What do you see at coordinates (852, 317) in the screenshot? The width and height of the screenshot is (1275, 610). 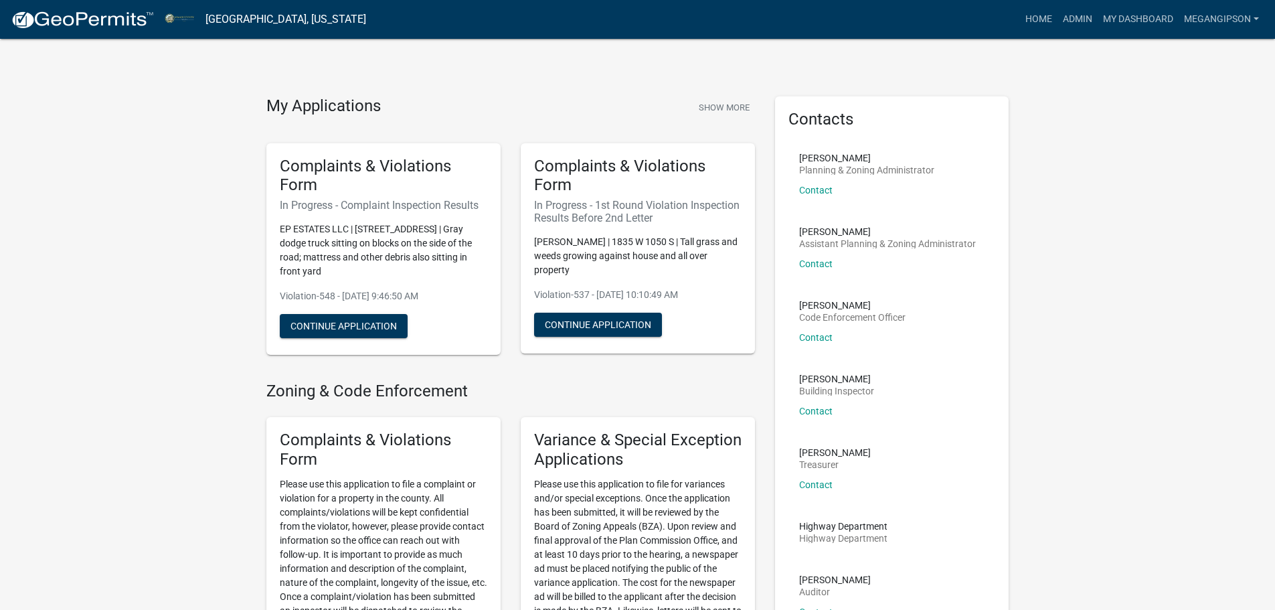 I see `p: Code Enforcement Officer` at bounding box center [852, 317].